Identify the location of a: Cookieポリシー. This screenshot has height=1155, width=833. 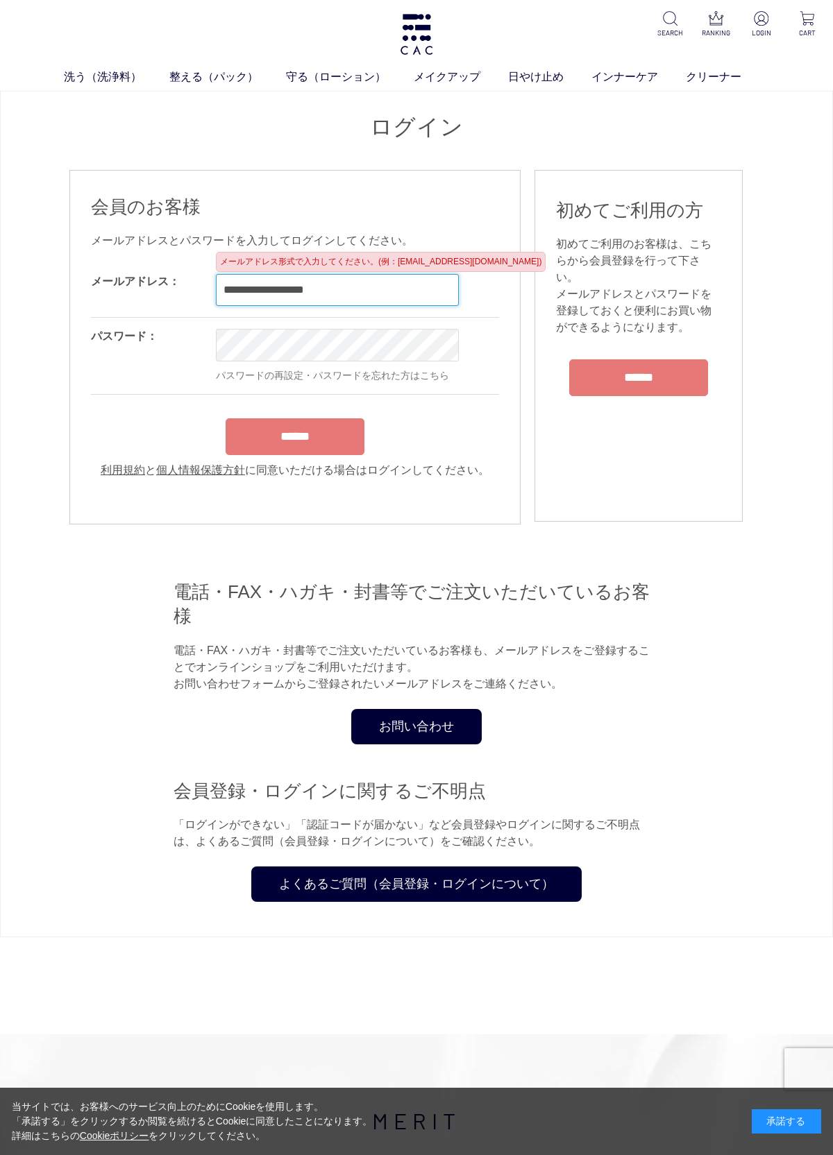
(114, 1136).